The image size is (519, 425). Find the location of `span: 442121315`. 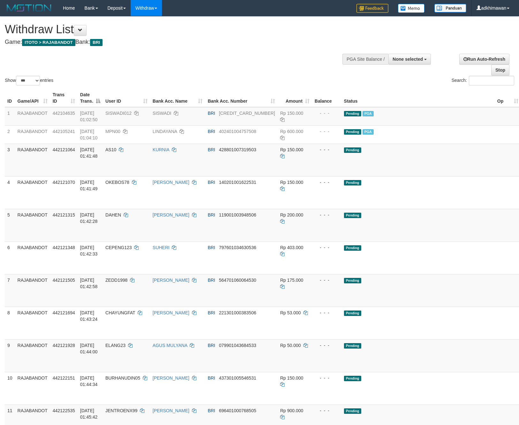

span: 442121315 is located at coordinates (64, 215).